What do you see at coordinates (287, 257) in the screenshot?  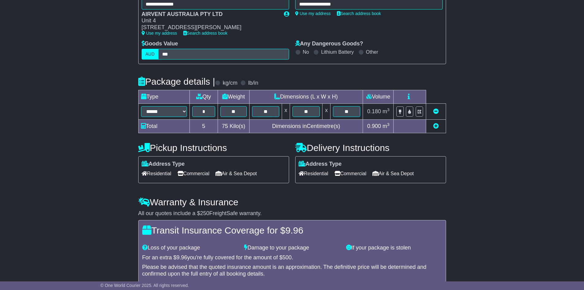 I see `span: 500` at bounding box center [287, 257].